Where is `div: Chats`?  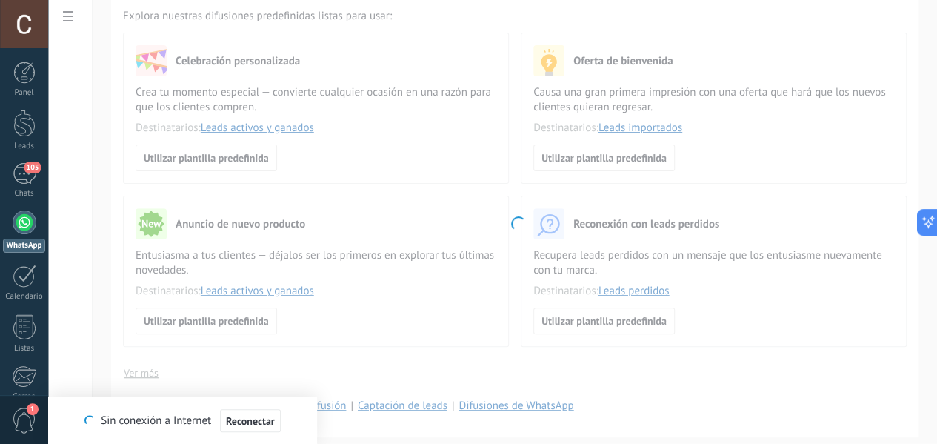 div: Chats is located at coordinates (24, 193).